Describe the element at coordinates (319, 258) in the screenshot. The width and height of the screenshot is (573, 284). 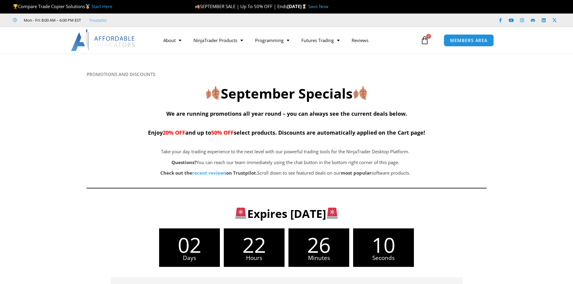
I see `span: Minutes` at that location.